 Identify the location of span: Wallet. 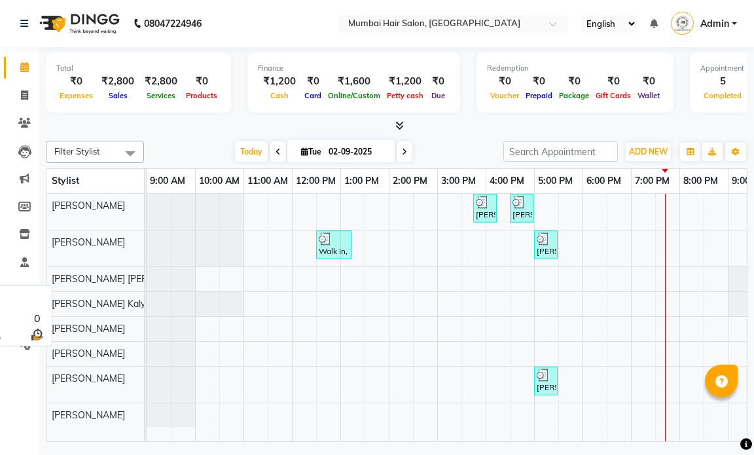
(649, 96).